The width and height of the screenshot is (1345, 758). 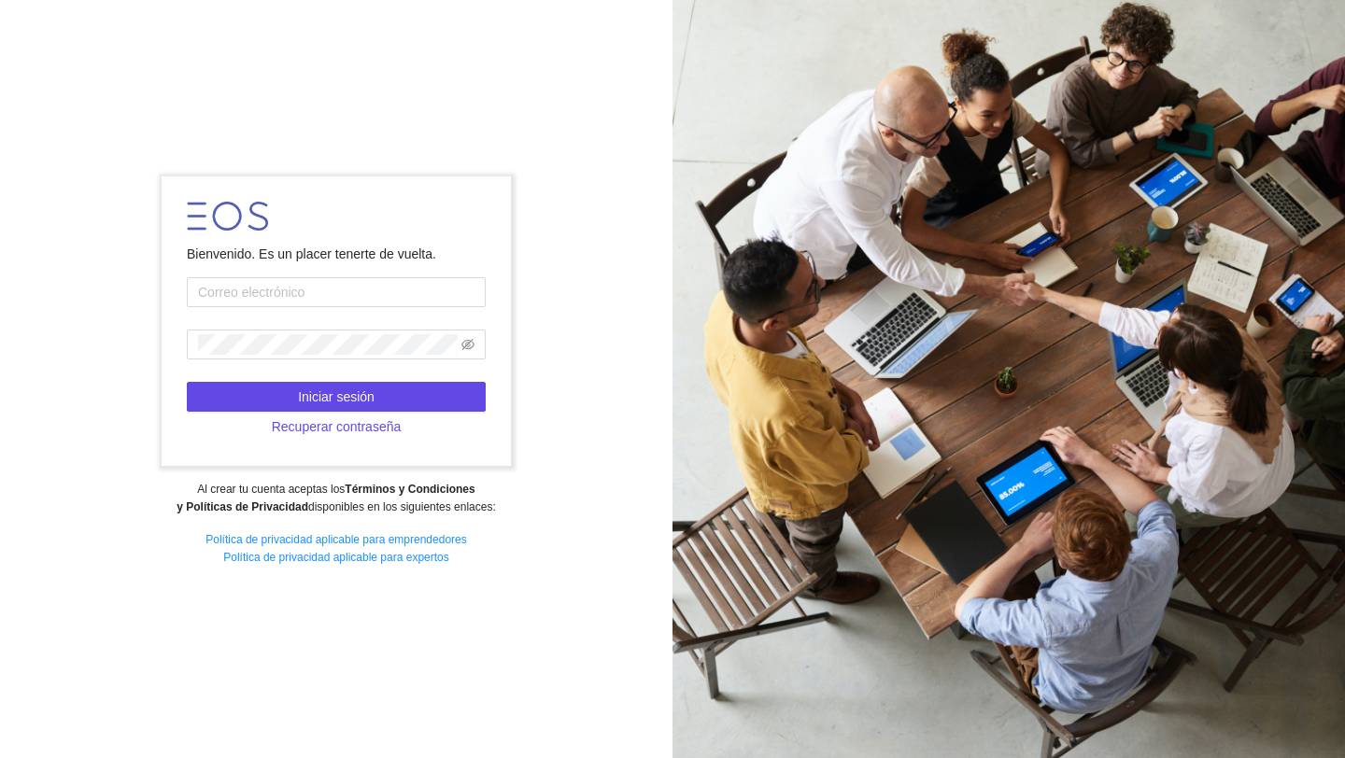 What do you see at coordinates (325, 498) in the screenshot?
I see `strong: Términos y Condiciones y Políticas de Privacidad` at bounding box center [325, 498].